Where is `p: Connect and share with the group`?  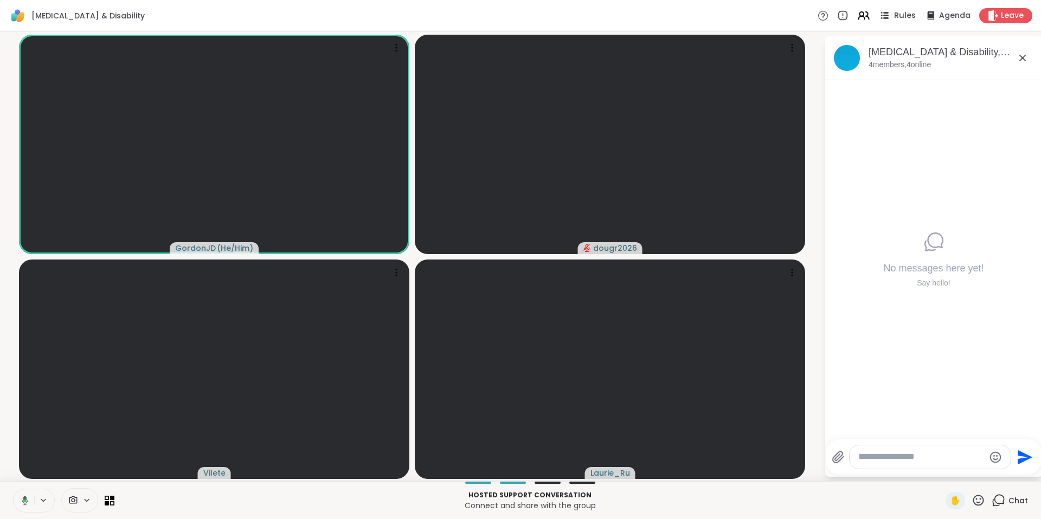 p: Connect and share with the group is located at coordinates (529, 506).